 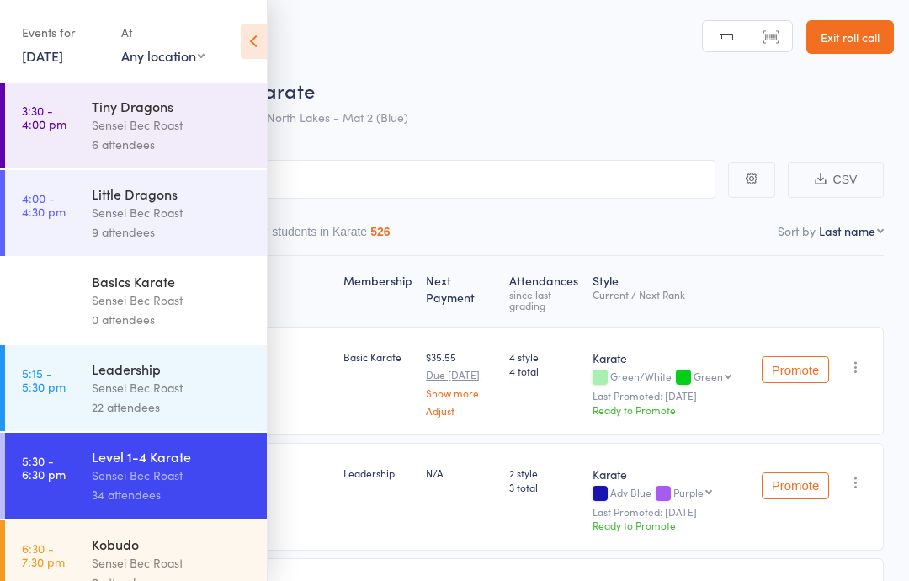 I want to click on a: Adjust, so click(x=460, y=410).